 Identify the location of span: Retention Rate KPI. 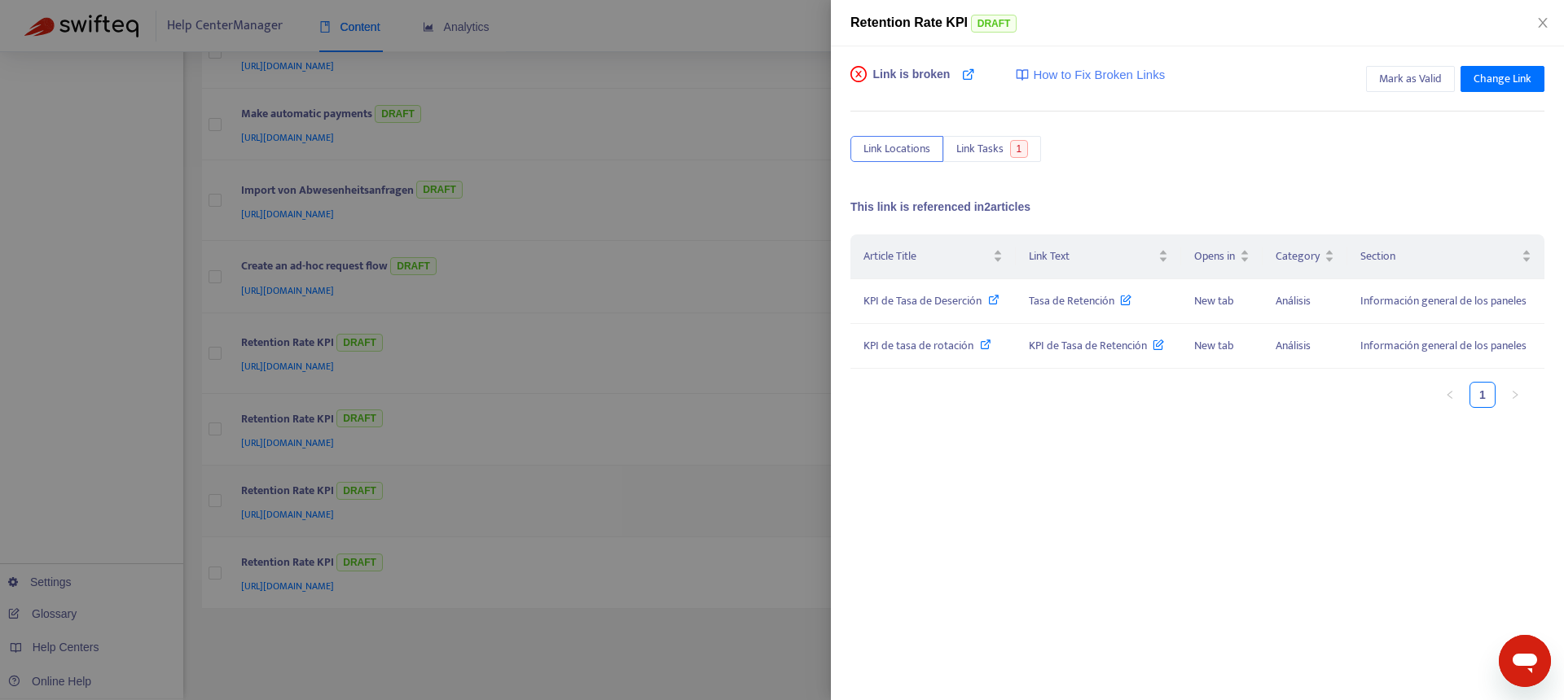
(909, 22).